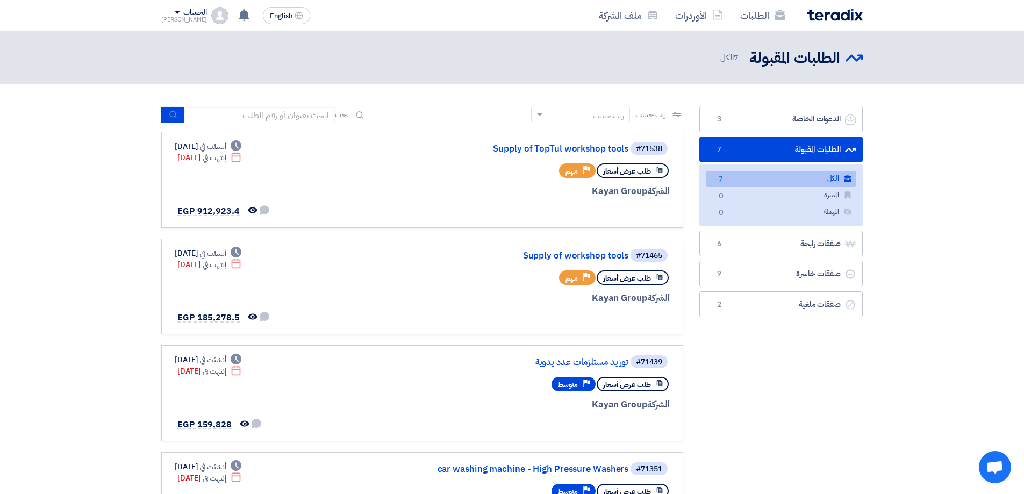 The width and height of the screenshot is (1024, 494). What do you see at coordinates (781, 304) in the screenshot?
I see `a: صفقات ملغية2` at bounding box center [781, 304].